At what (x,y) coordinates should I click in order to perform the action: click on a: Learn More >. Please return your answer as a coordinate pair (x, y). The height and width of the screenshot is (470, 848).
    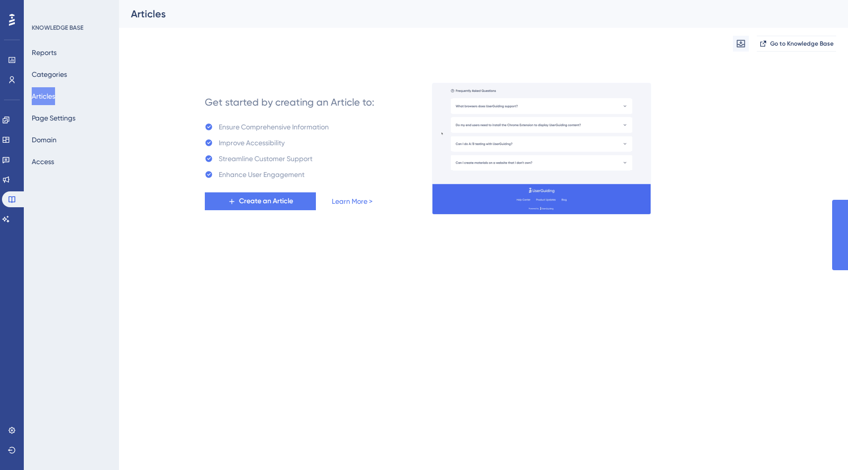
    Looking at the image, I should click on (352, 201).